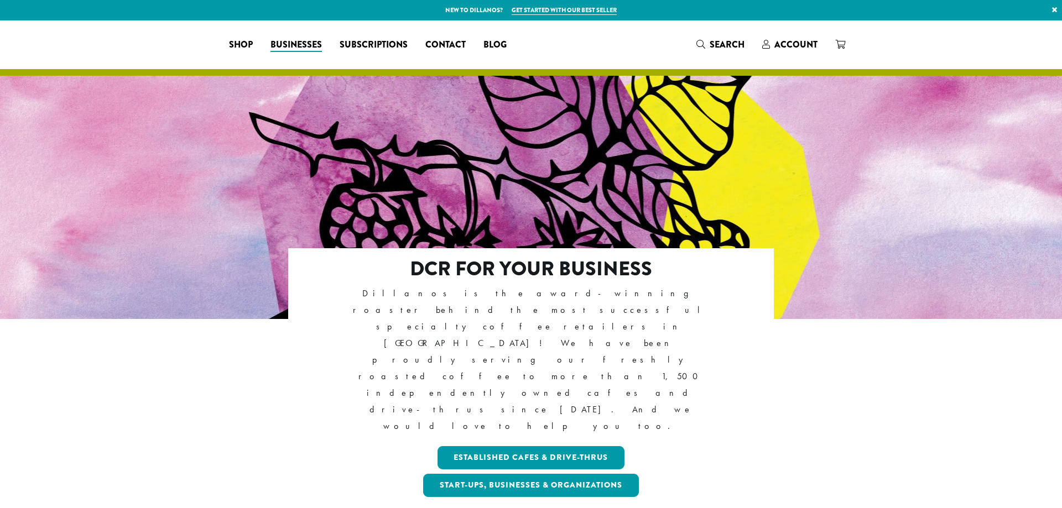 Image resolution: width=1062 pixels, height=508 pixels. I want to click on a: Shop, so click(241, 45).